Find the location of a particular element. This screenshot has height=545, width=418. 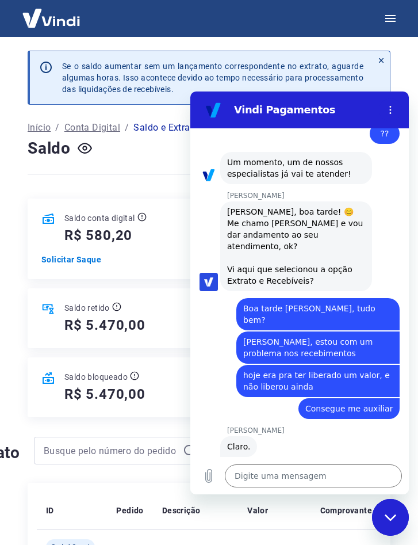

p: Solicitar Saque is located at coordinates (94, 259).